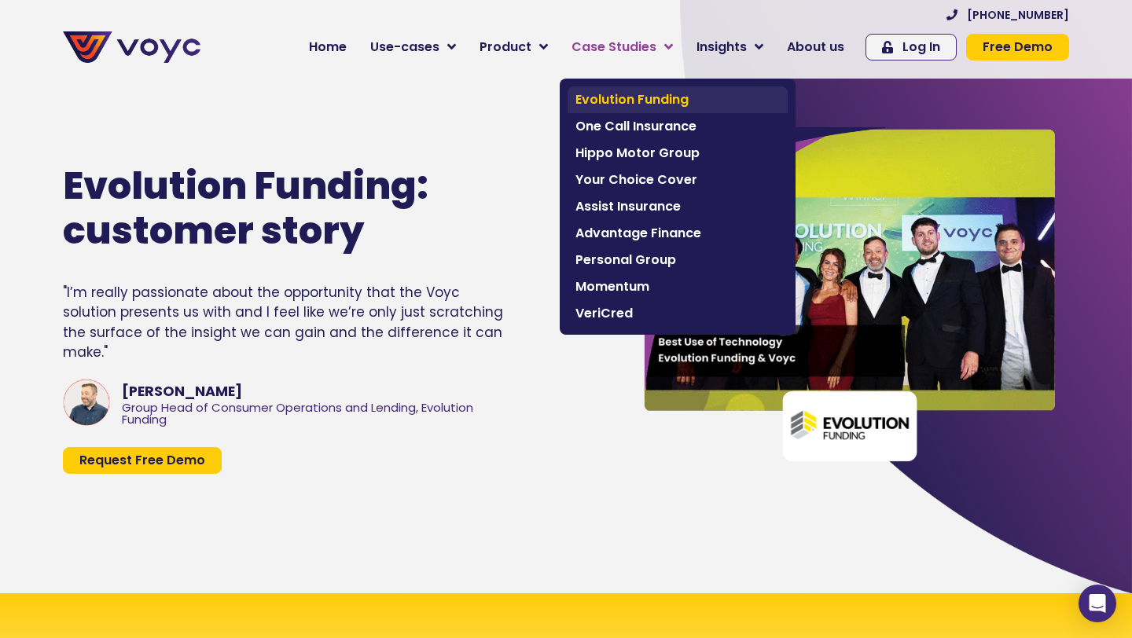  Describe the element at coordinates (678, 127) in the screenshot. I see `span: One Call Insurance` at that location.